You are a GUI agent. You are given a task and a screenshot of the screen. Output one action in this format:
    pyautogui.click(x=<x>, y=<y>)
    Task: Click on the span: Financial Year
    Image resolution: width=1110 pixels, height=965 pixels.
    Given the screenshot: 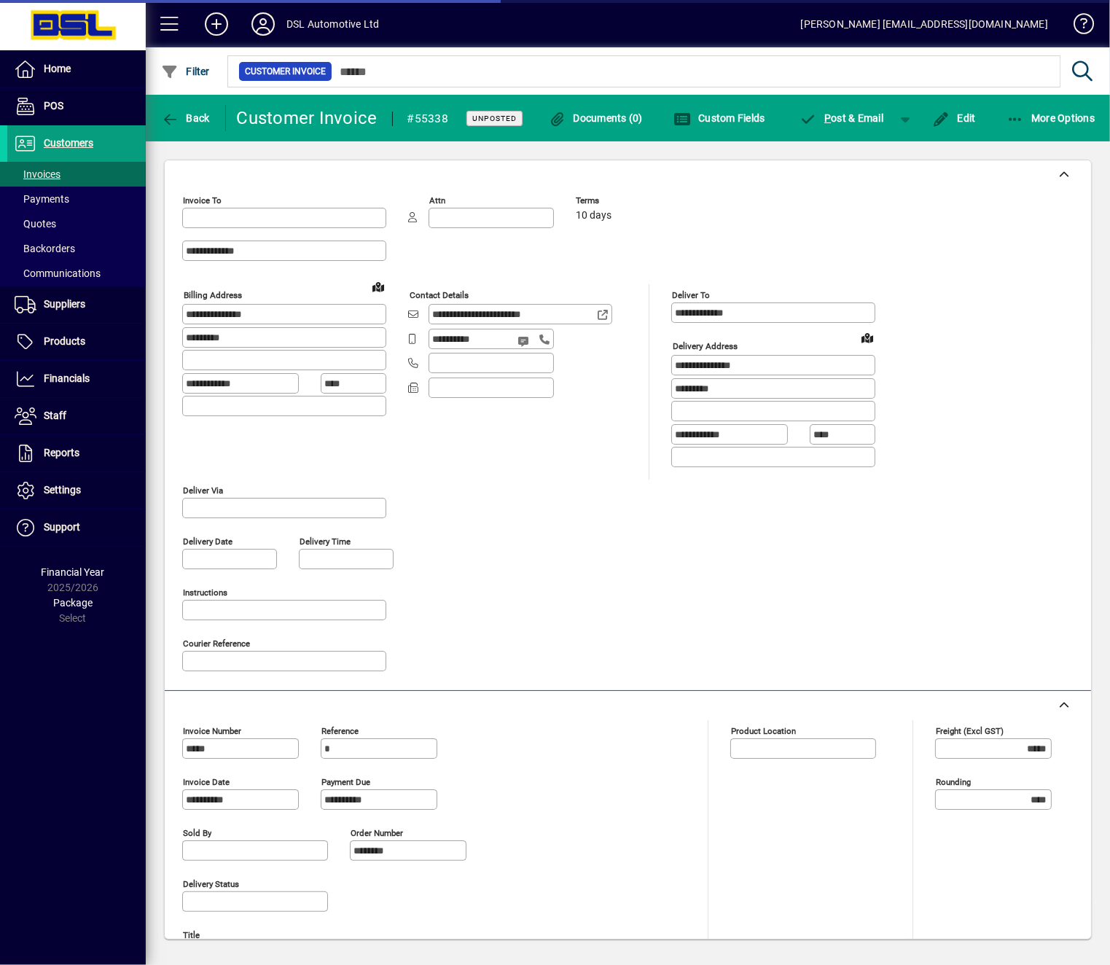 What is the action you would take?
    pyautogui.click(x=73, y=572)
    